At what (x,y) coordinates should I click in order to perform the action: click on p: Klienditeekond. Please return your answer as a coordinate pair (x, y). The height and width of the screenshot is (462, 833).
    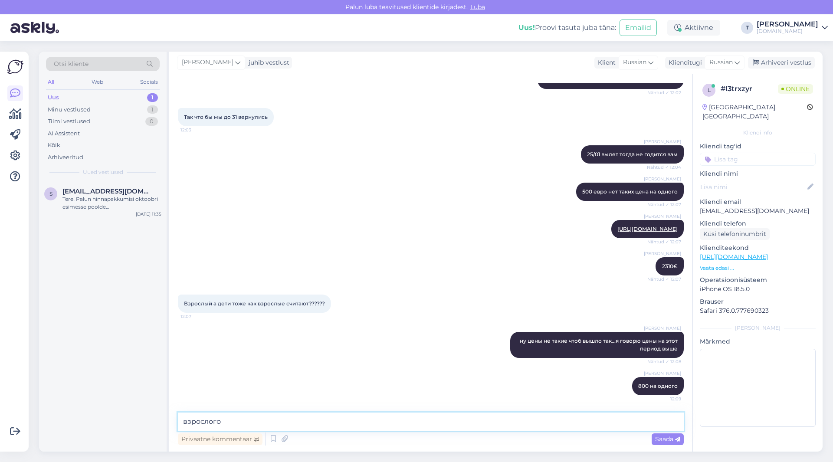
    Looking at the image, I should click on (758, 248).